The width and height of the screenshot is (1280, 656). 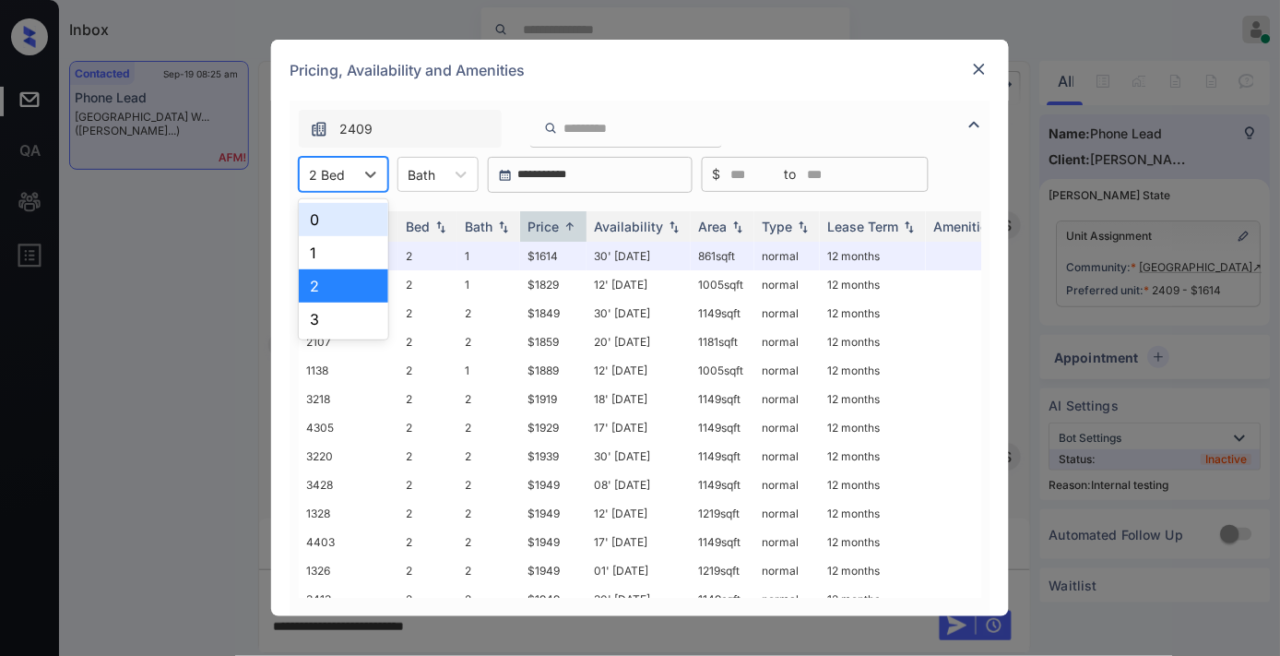 I want to click on td: 1181 sqft, so click(x=722, y=341).